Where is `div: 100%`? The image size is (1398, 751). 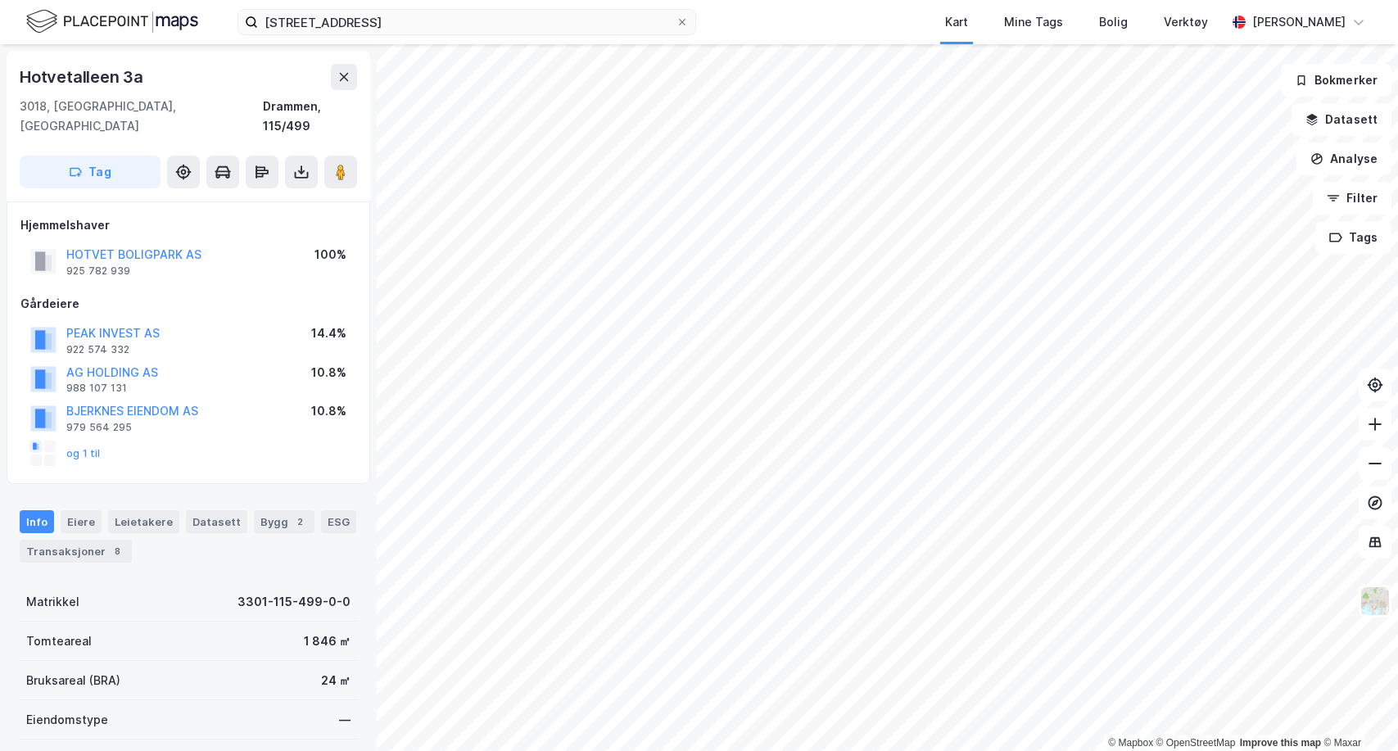
div: 100% is located at coordinates (330, 255).